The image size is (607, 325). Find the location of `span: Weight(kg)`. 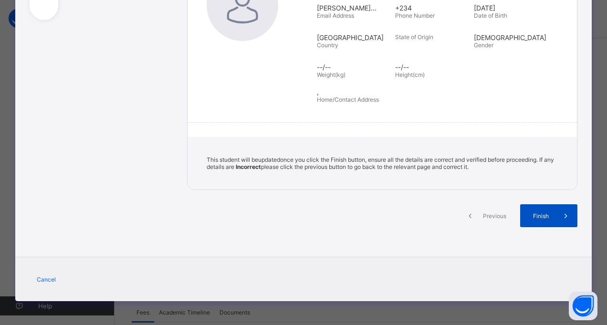

span: Weight(kg) is located at coordinates (331, 74).